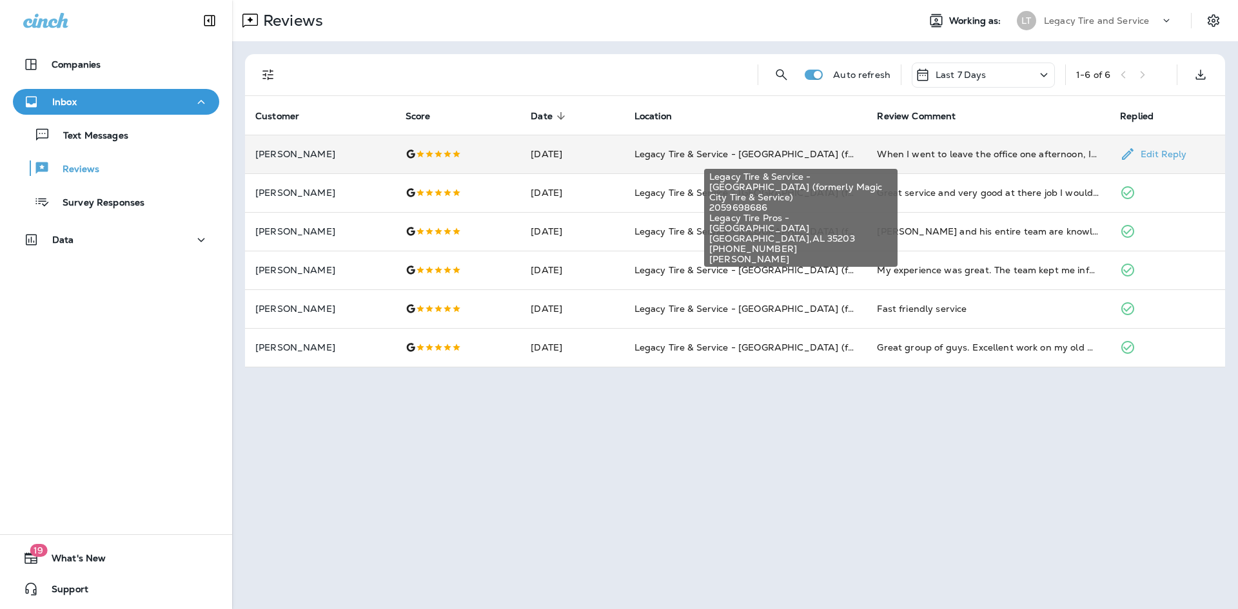  I want to click on button: Settings, so click(1213, 21).